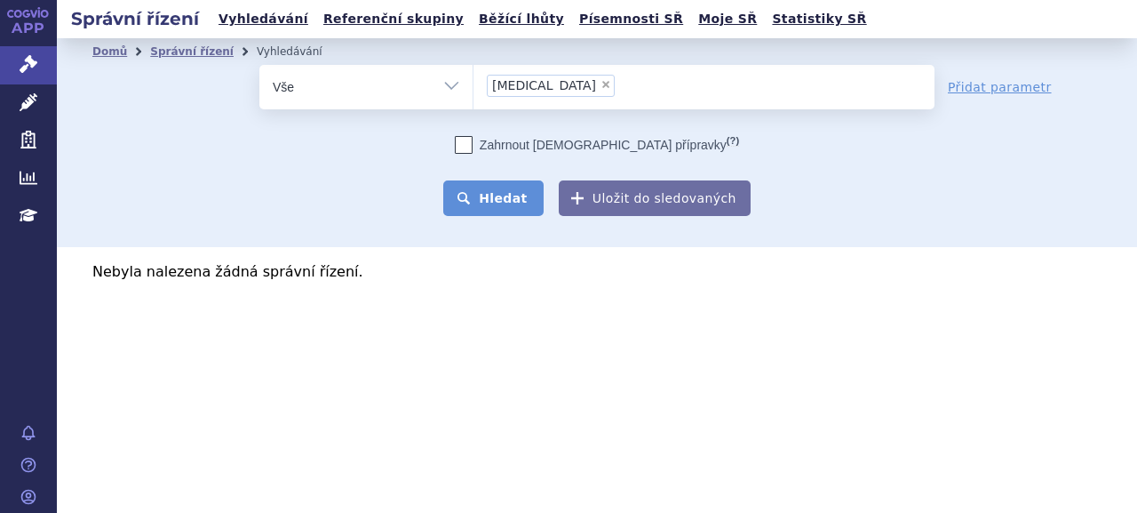  I want to click on a: Běžící lhůty, so click(522, 19).